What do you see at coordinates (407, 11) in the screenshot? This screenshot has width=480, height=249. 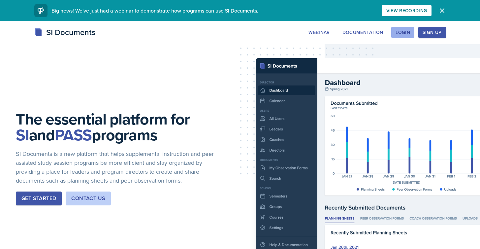 I see `div: View Recording` at bounding box center [407, 11].